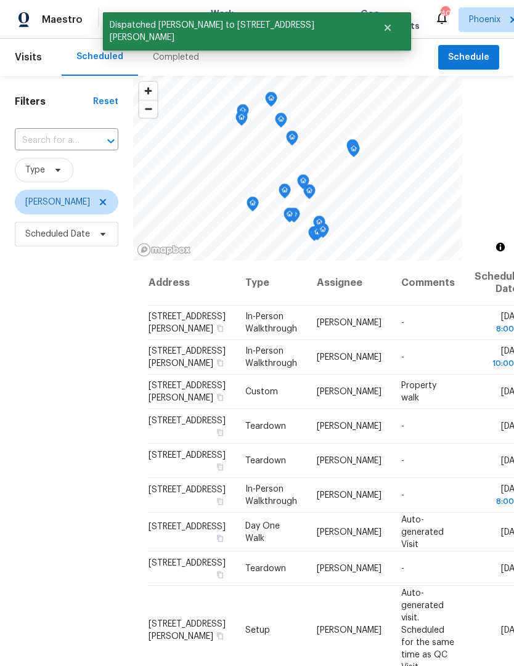 The width and height of the screenshot is (514, 666). Describe the element at coordinates (422, 532) in the screenshot. I see `span: Auto-generated Visit` at that location.